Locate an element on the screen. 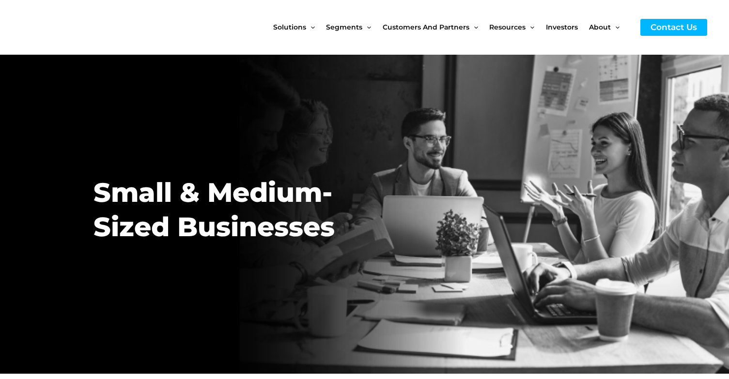  nav: Site Navigation: New Main Menu is located at coordinates (452, 27).